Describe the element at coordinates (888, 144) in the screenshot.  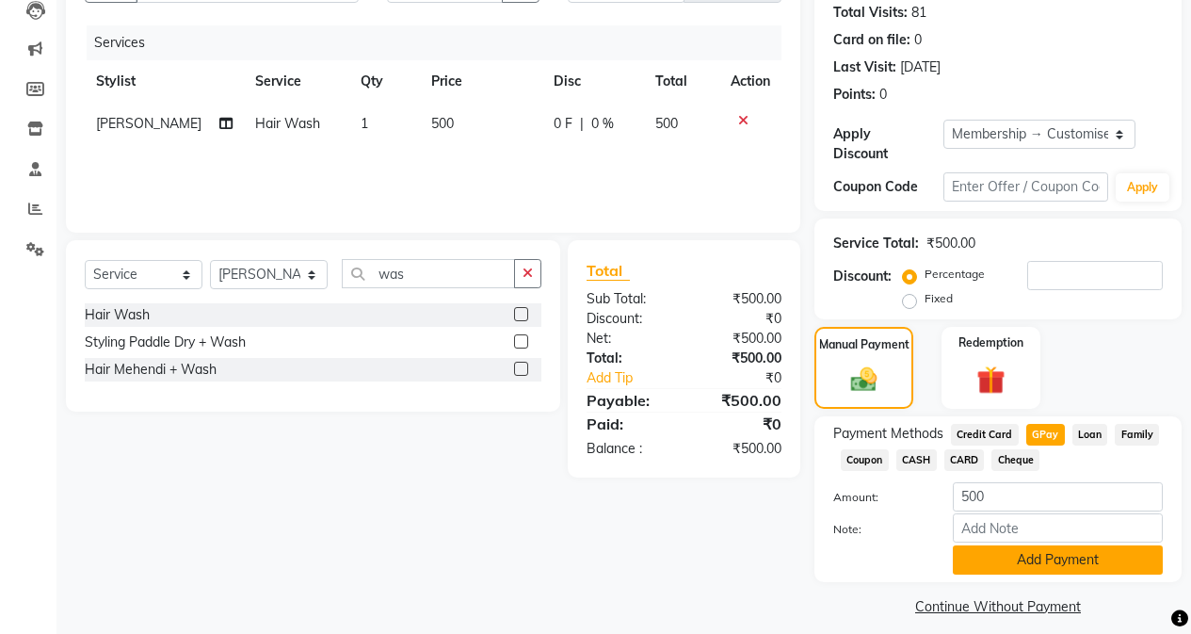
I see `div: Apply Discount` at that location.